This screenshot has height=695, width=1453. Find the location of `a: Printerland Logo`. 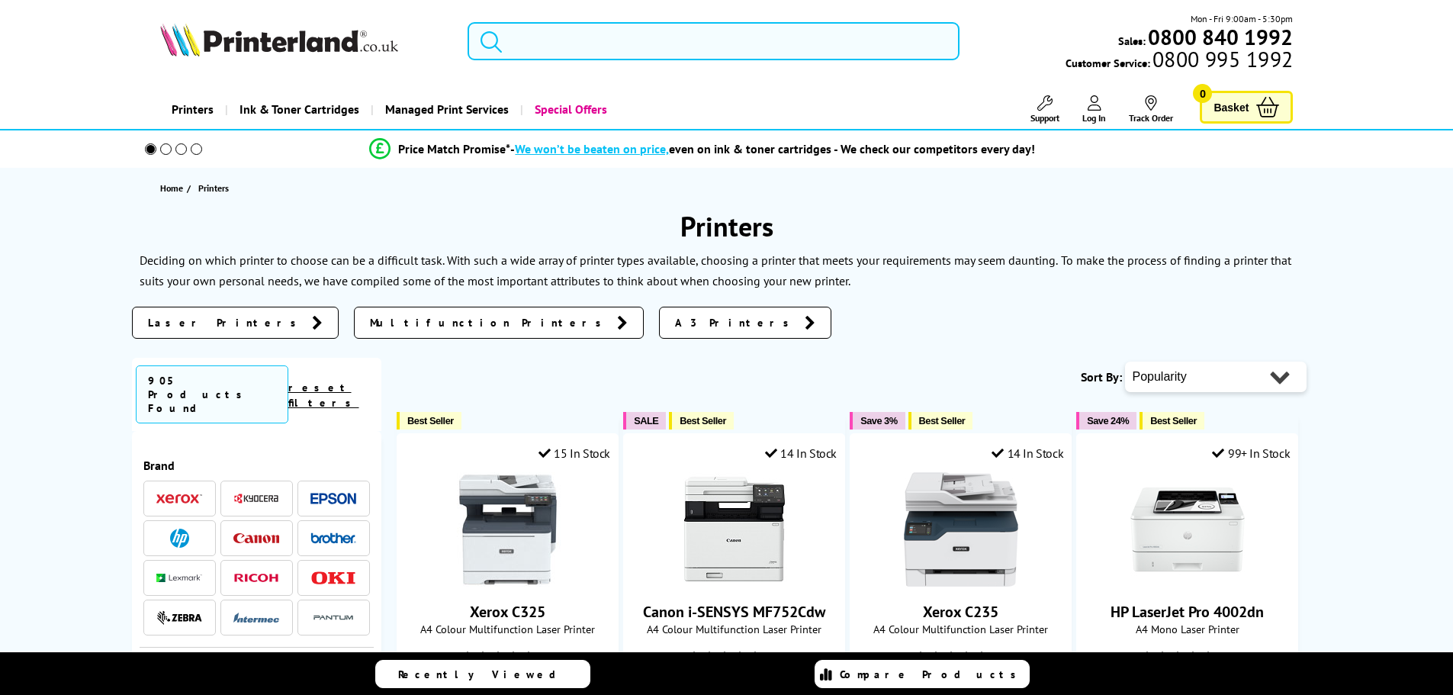

a: Printerland Logo is located at coordinates (304, 41).